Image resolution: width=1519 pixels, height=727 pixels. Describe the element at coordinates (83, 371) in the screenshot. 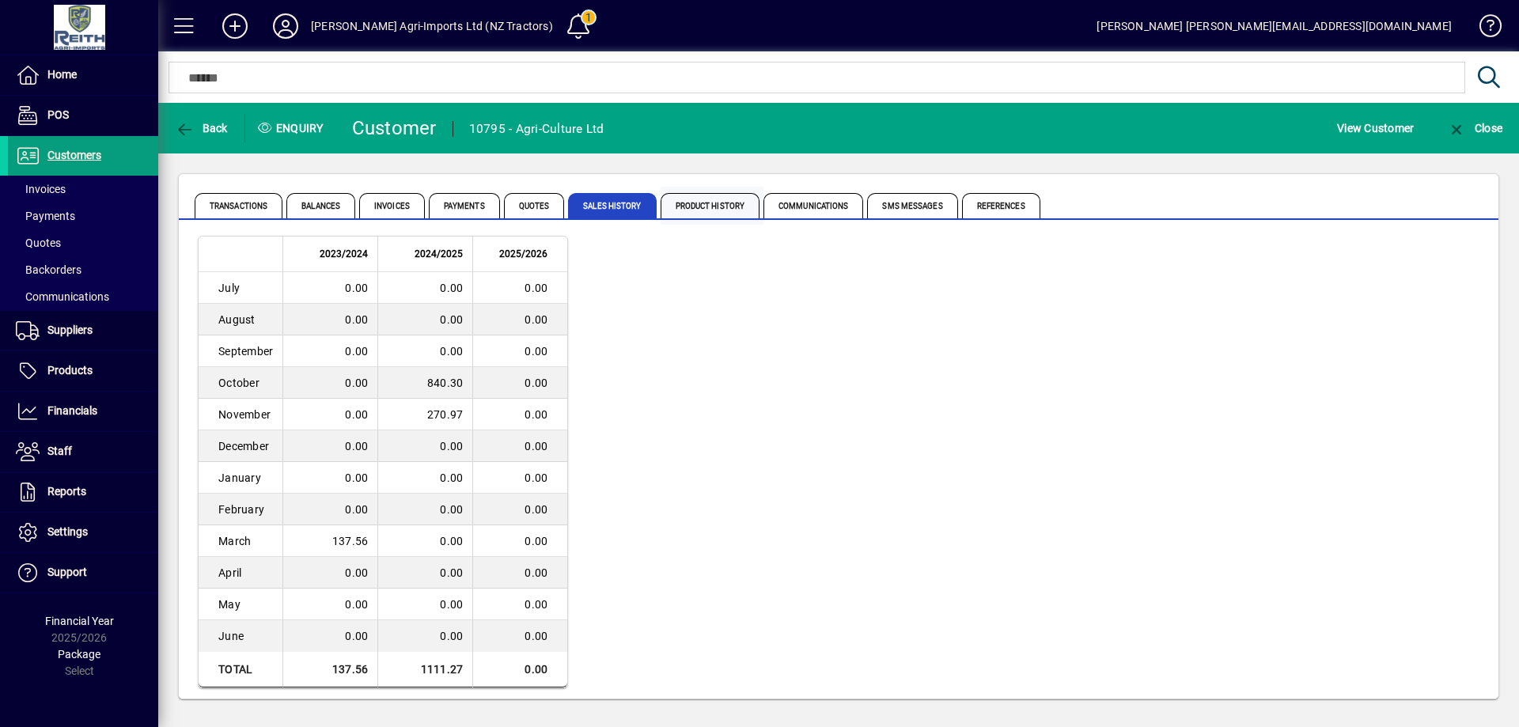

I see `a: Products` at that location.